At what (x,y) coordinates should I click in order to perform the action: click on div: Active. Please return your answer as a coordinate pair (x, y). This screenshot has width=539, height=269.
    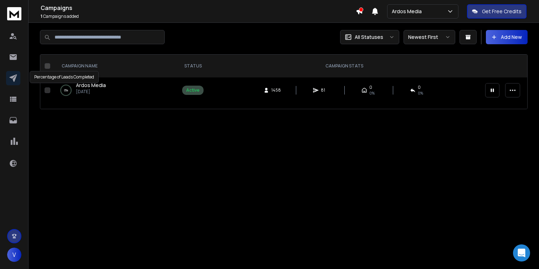
    Looking at the image, I should click on (193, 90).